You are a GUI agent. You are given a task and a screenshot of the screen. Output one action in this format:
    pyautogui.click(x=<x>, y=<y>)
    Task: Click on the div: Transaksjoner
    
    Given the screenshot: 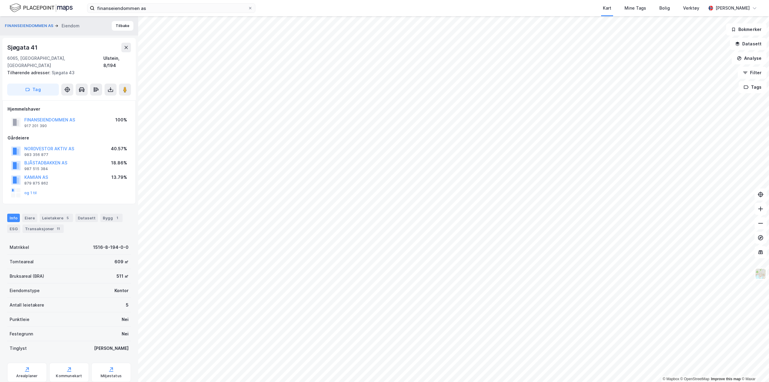 What is the action you would take?
    pyautogui.click(x=43, y=229)
    